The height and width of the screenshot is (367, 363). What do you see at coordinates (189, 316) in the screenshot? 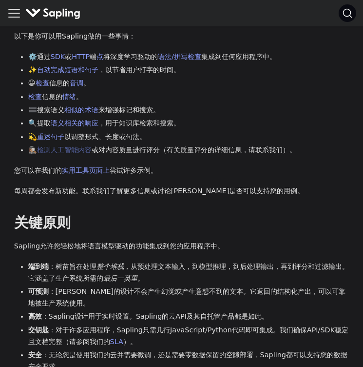
I see `li: ：Sapling设计用于实时设置。Sapling的云API及其自托管产品都是如此。` at bounding box center [189, 316].